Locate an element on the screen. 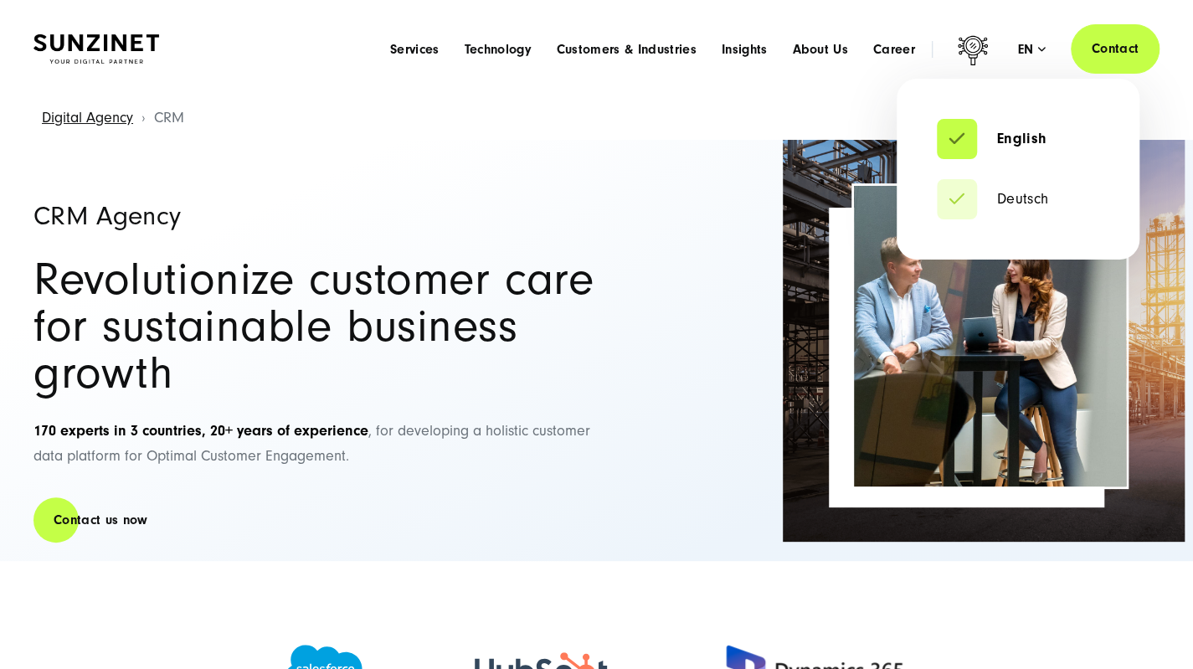 The height and width of the screenshot is (669, 1193). span: About Us is located at coordinates (820, 49).